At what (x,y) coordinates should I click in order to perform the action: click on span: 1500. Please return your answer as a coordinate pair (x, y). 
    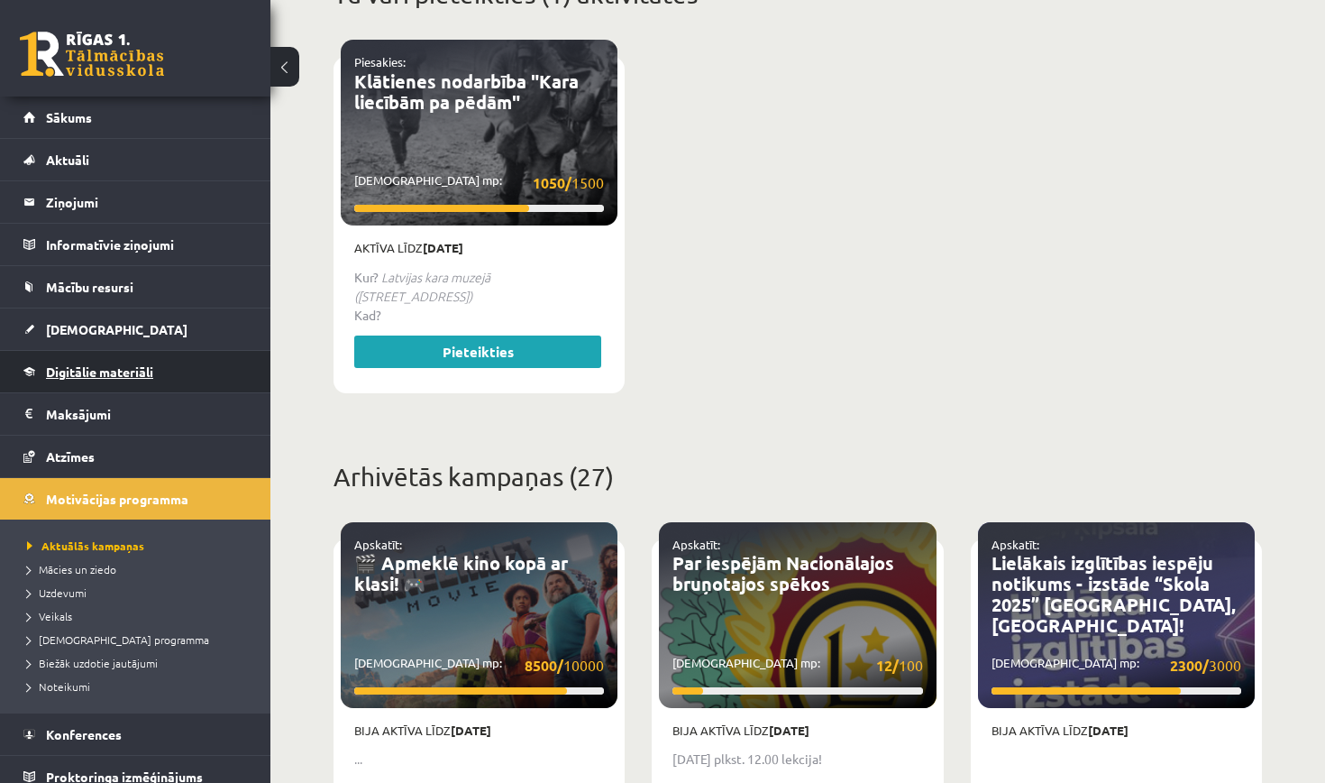
    Looking at the image, I should click on (568, 182).